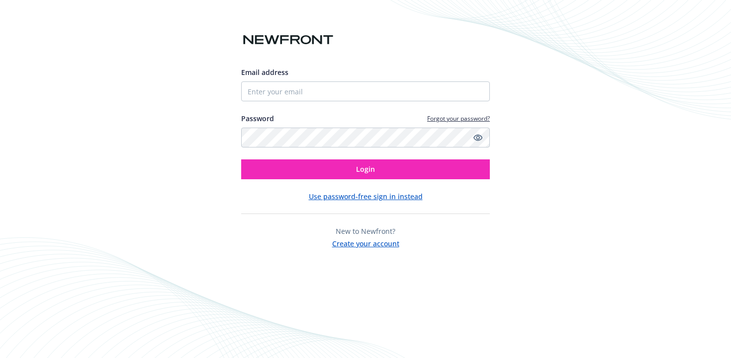 This screenshot has width=731, height=358. Describe the element at coordinates (288, 40) in the screenshot. I see `img: Newfront logo` at that location.